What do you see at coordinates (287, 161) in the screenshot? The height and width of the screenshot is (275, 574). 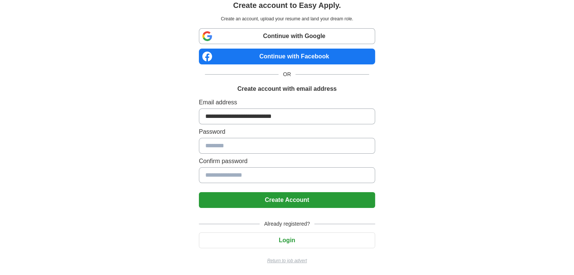 I see `label: Confirm password` at bounding box center [287, 161].